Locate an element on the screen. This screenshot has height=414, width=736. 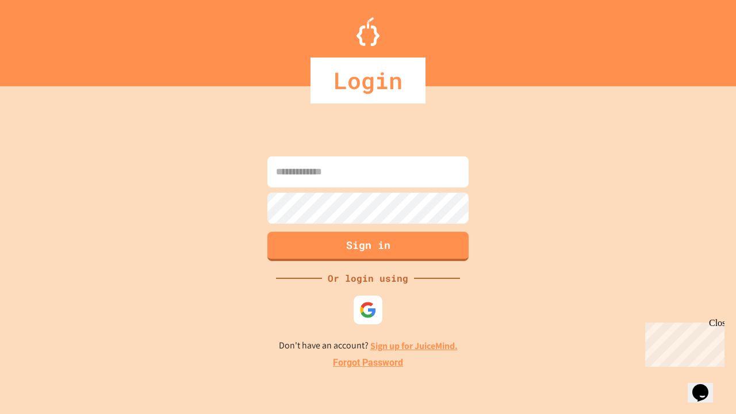
button: Sign in is located at coordinates (368, 246).